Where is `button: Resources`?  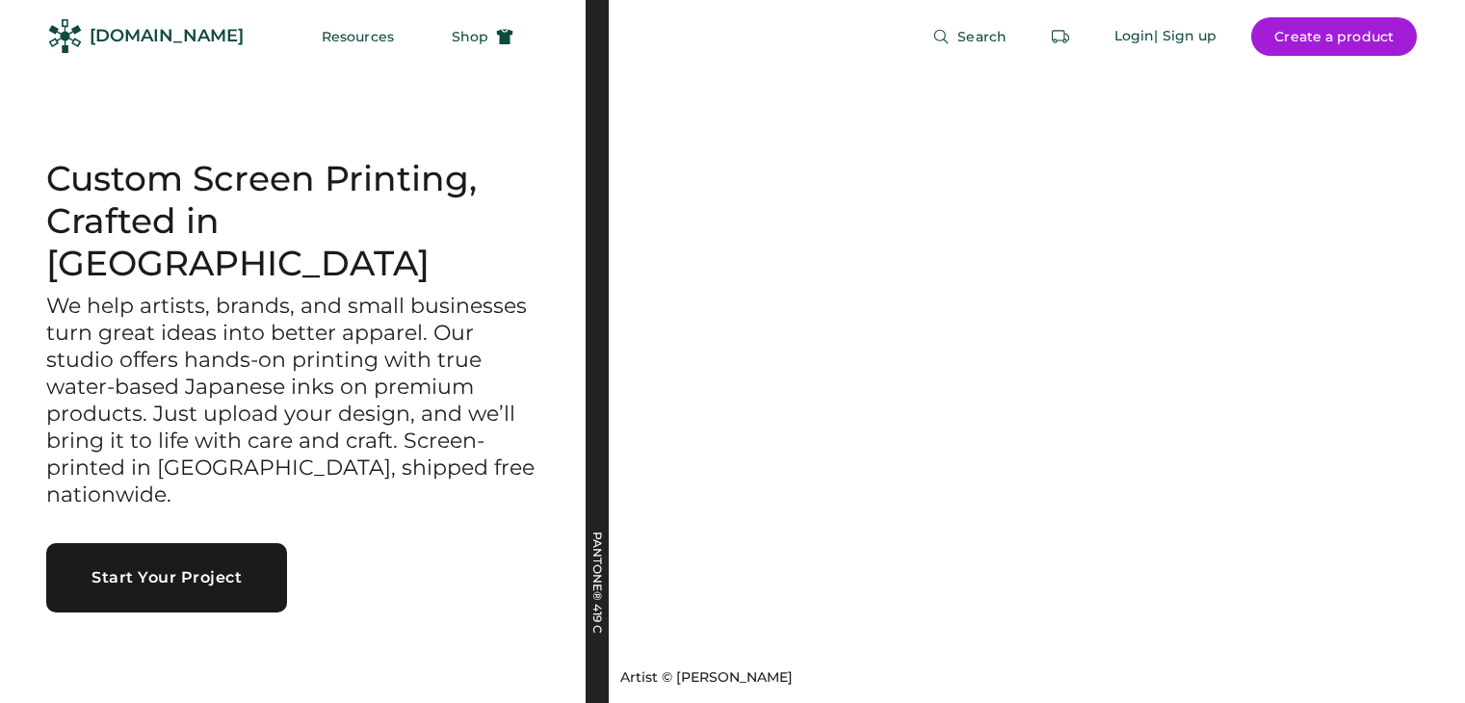 button: Resources is located at coordinates (357, 37).